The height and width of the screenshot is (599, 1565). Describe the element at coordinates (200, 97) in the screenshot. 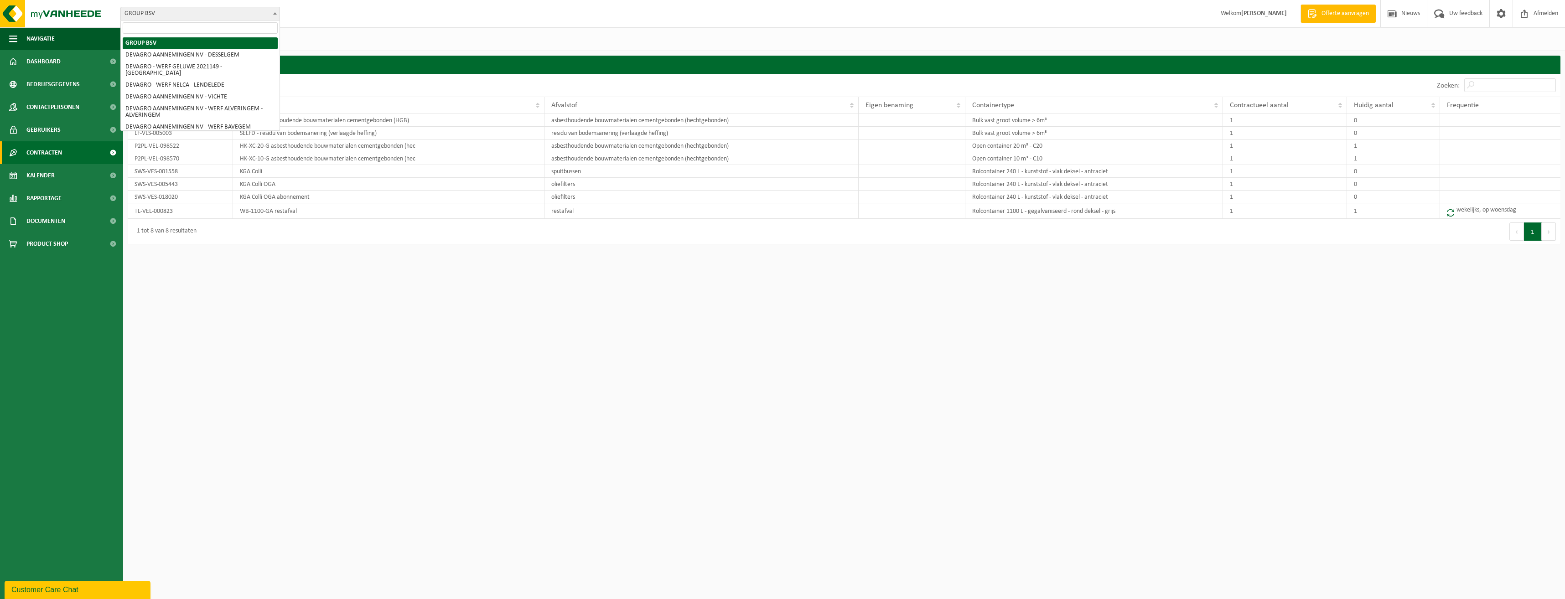

I see `li: DEVAGRO AANNEMINGEN NV - VICHTE` at that location.